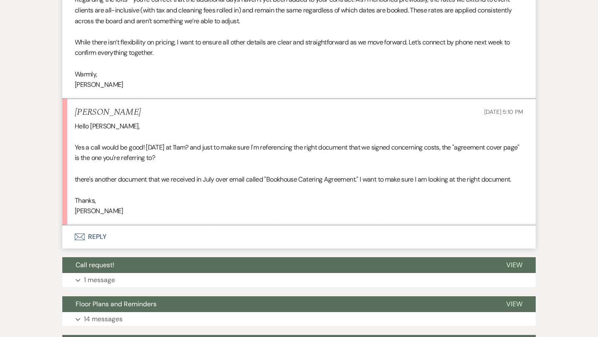 The image size is (598, 337). What do you see at coordinates (299, 319) in the screenshot?
I see `button: 14 messages` at bounding box center [299, 319].